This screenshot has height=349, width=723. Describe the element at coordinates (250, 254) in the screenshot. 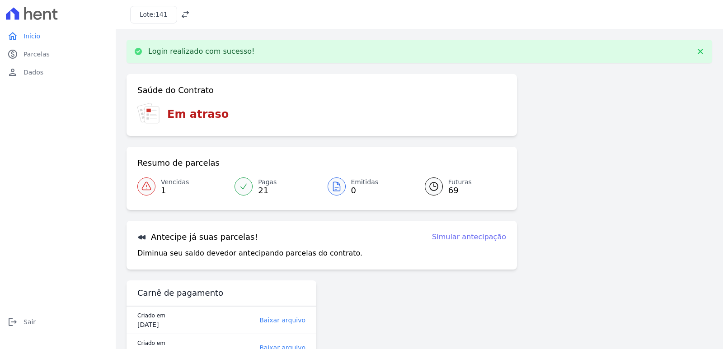

I see `p: Diminua seu saldo devedor antecipando parcelas do contrato.` at that location.